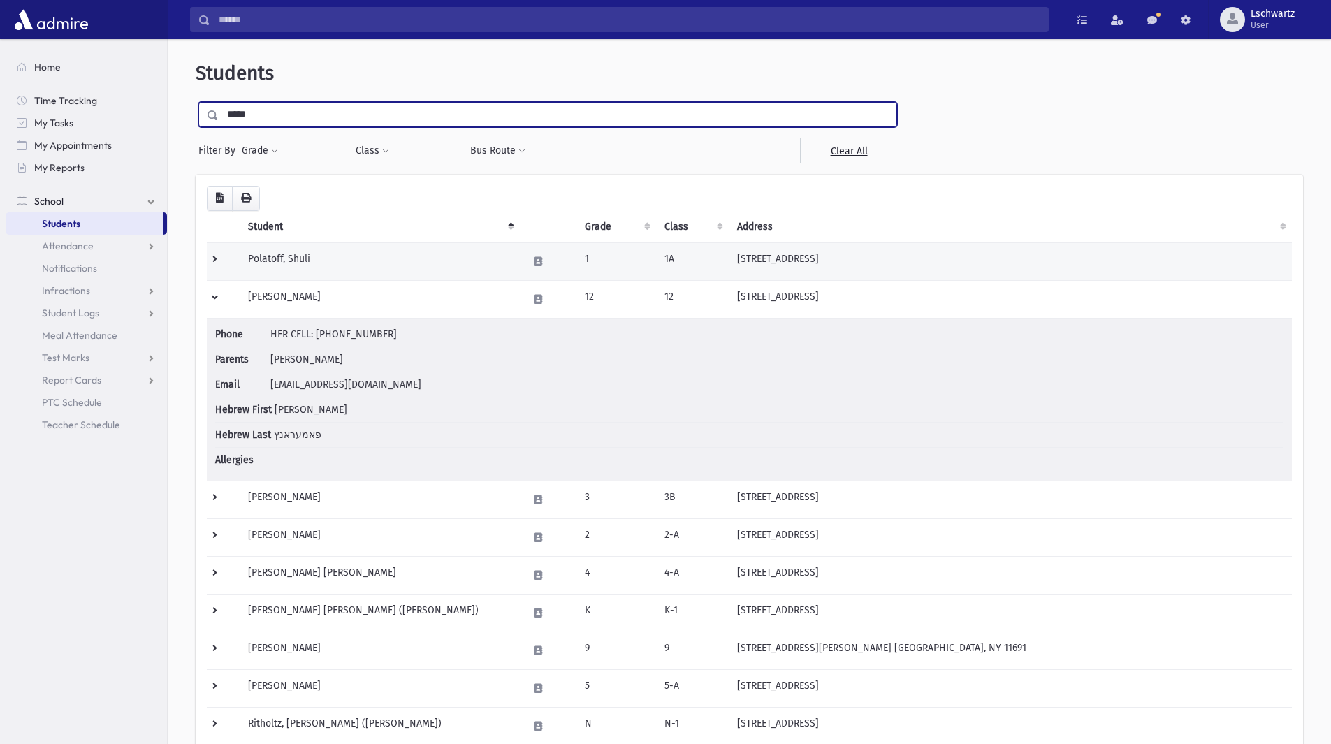 The image size is (1331, 744). I want to click on button: Class, so click(372, 151).